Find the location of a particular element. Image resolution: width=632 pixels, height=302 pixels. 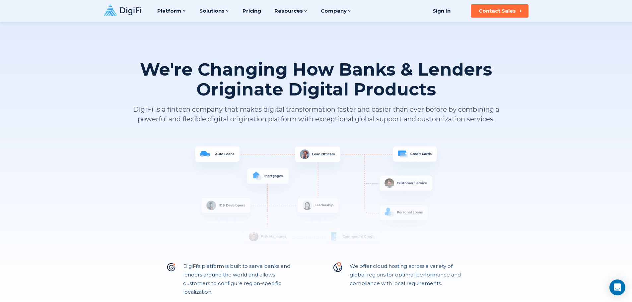

div: Contact Sales is located at coordinates (497, 11).